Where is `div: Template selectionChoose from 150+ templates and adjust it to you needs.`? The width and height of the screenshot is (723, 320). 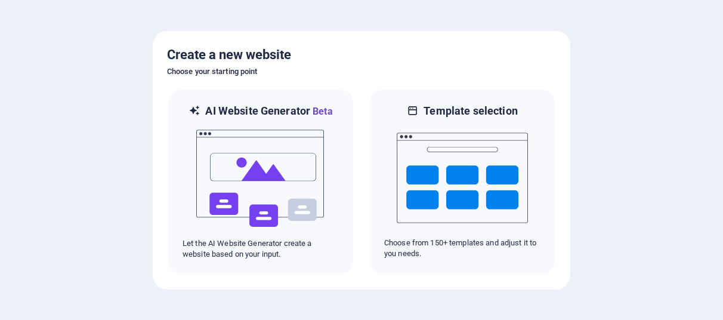 div: Template selectionChoose from 150+ templates and adjust it to you needs. is located at coordinates (462, 181).